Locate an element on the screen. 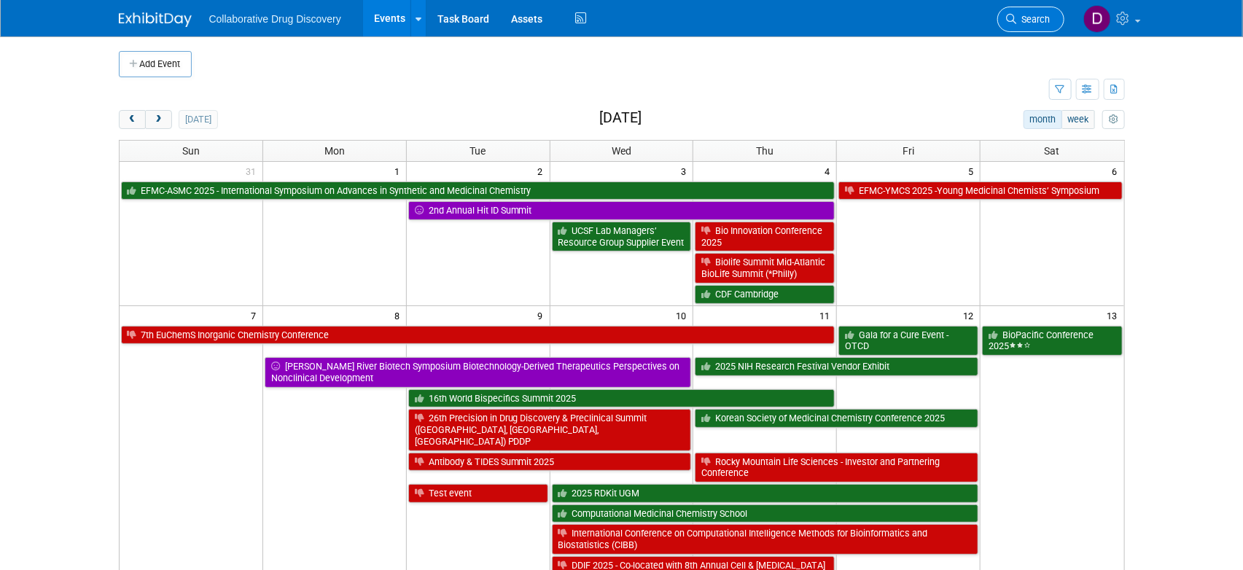 The width and height of the screenshot is (1243, 570). a: International Conference on Computational Intelligence Methods for Bioinformatics and Biostatisti... is located at coordinates (765, 539).